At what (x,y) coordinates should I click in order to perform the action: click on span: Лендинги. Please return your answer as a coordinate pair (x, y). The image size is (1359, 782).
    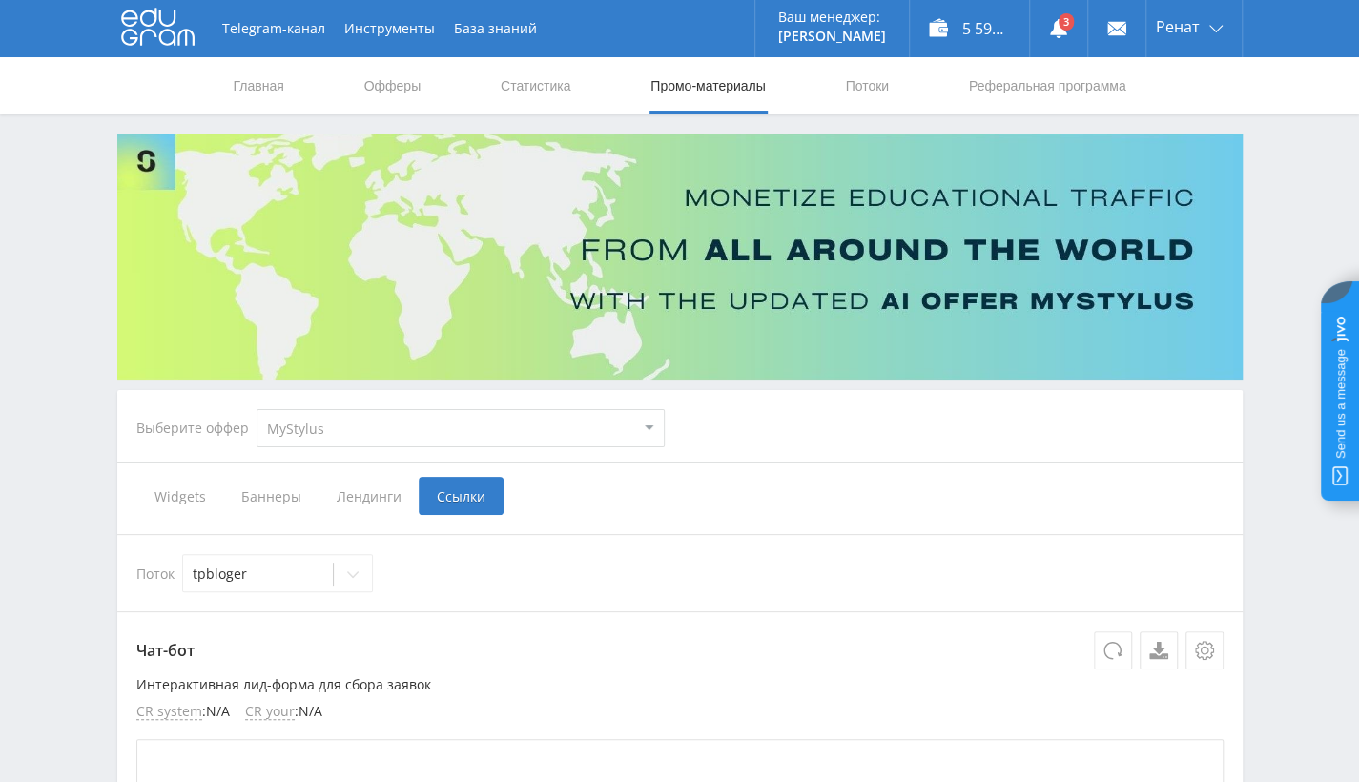
    Looking at the image, I should click on (368, 496).